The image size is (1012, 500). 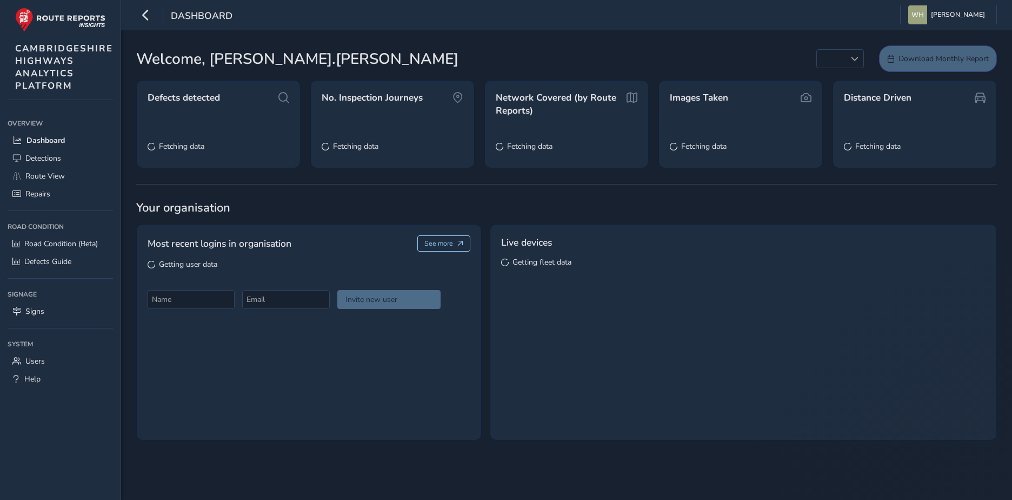 I want to click on span: Your organisation, so click(x=567, y=208).